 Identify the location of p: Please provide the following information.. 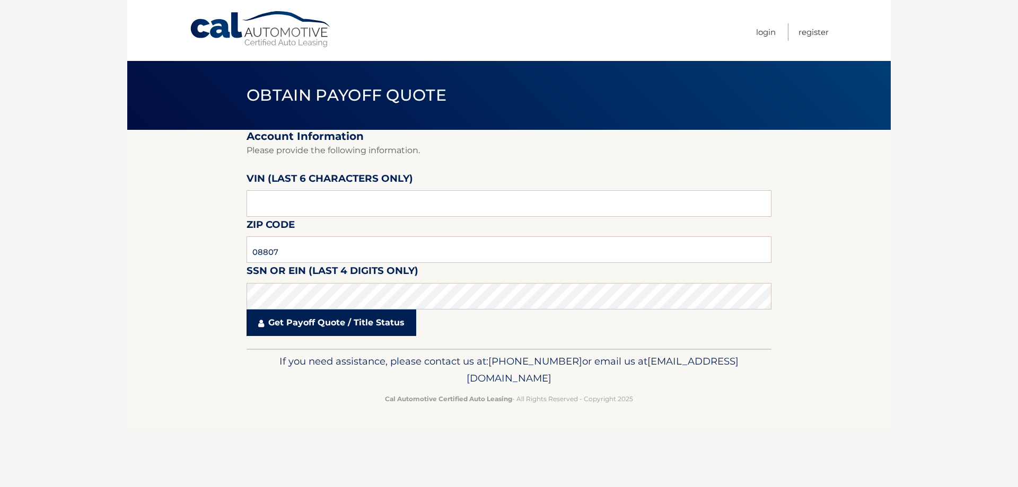
(509, 151).